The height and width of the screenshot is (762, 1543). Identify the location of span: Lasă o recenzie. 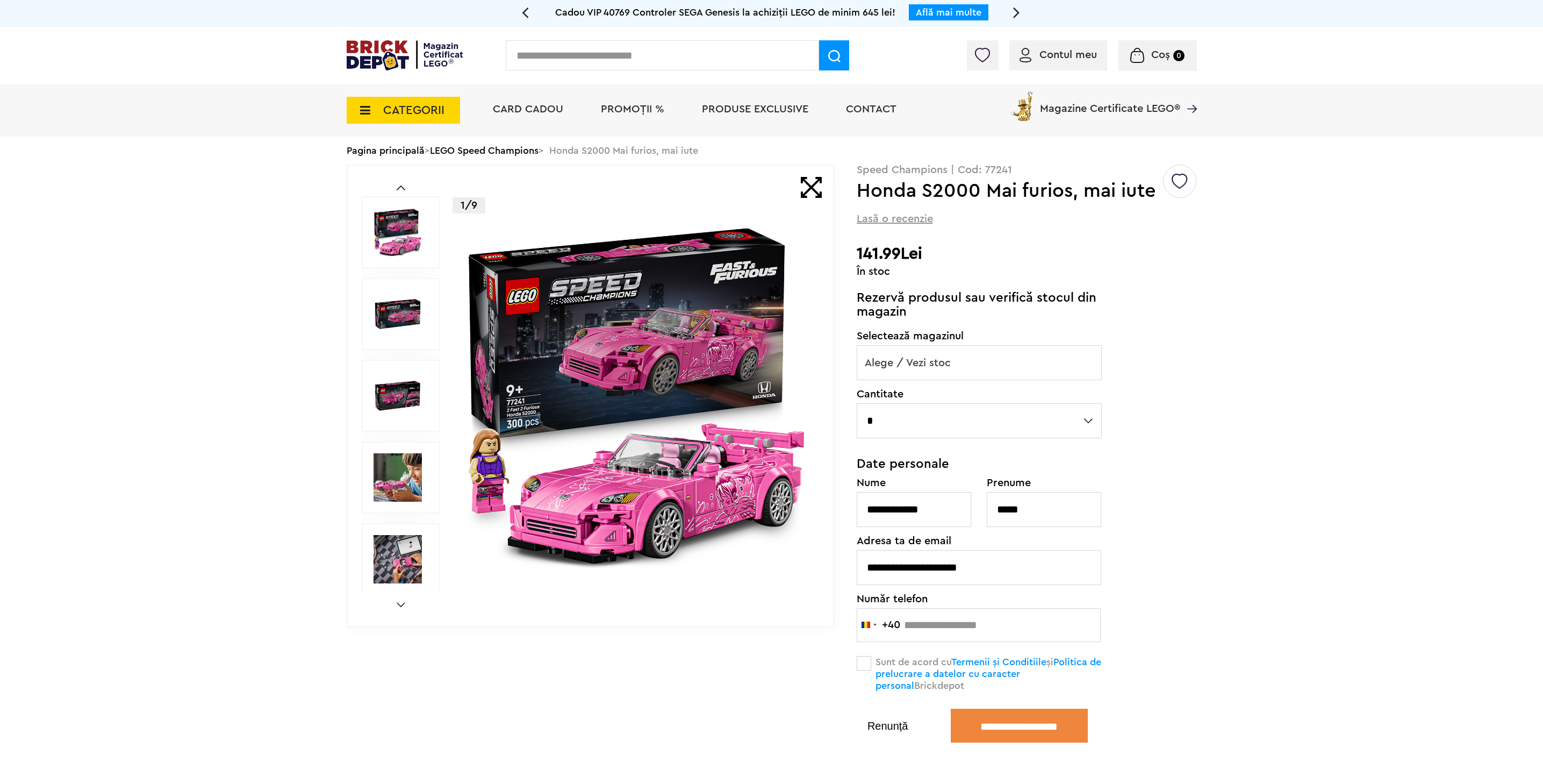
(895, 219).